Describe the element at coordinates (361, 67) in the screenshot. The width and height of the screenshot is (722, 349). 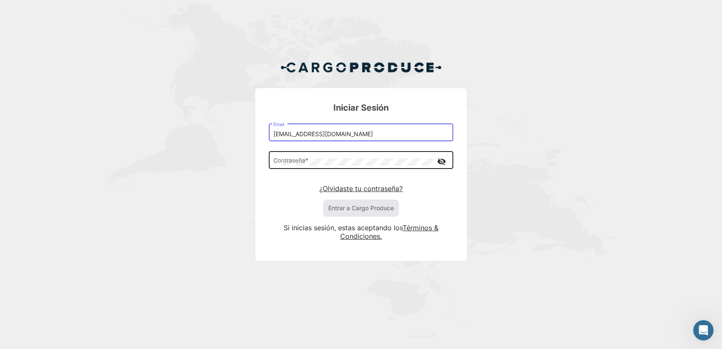
I see `img: Cargo Produce Logo` at that location.